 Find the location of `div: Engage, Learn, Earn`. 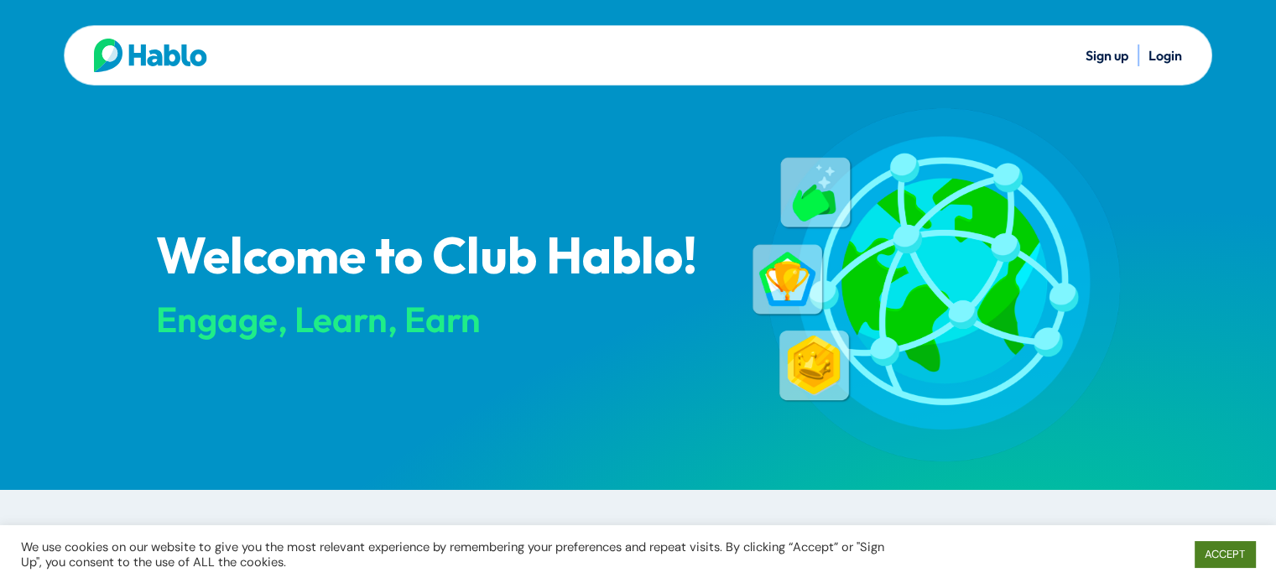

div: Engage, Learn, Earn is located at coordinates (440, 320).